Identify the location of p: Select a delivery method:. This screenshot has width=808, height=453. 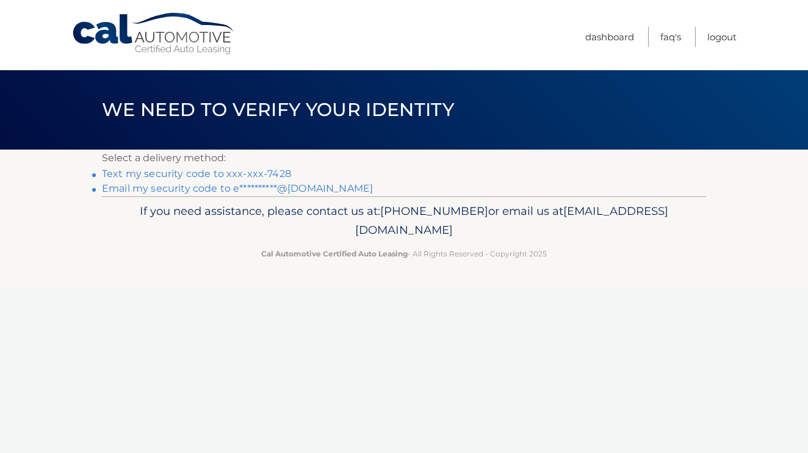
(404, 158).